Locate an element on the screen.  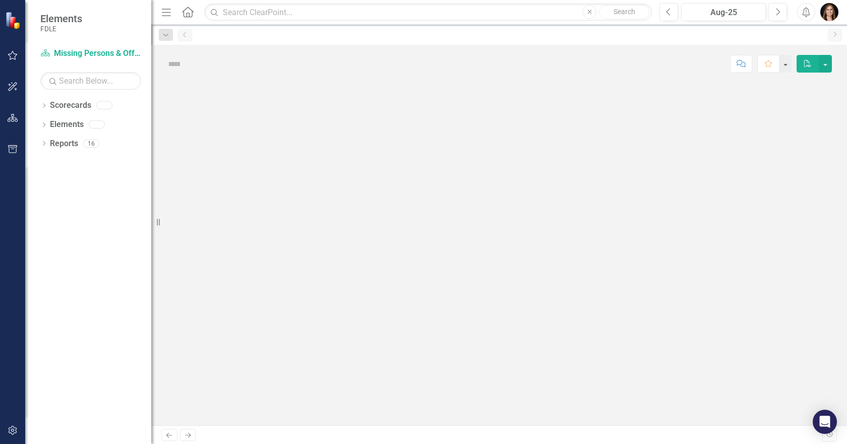
button: Heather Faulkner is located at coordinates (829, 12).